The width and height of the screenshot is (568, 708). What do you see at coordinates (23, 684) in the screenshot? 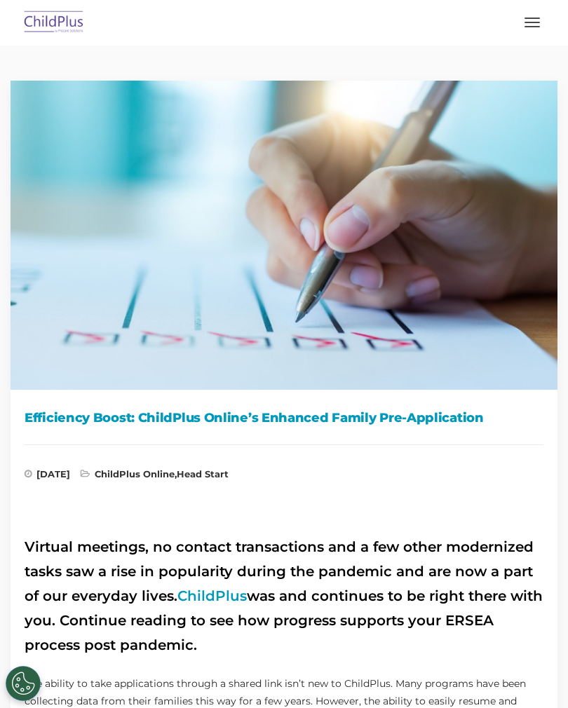
I see `button: Cookies Settings` at bounding box center [23, 684].